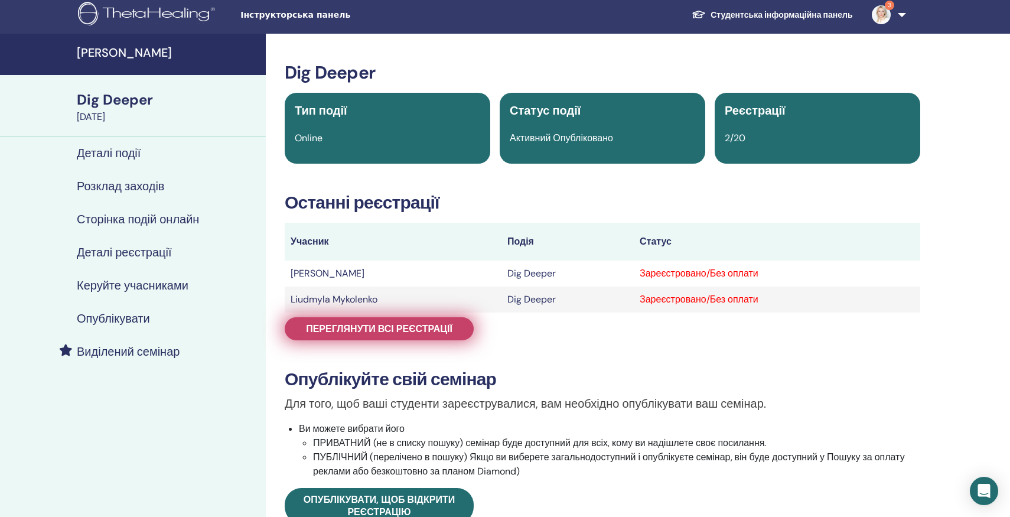 This screenshot has height=517, width=1010. What do you see at coordinates (168, 100) in the screenshot?
I see `div: Dig Deeper` at bounding box center [168, 100].